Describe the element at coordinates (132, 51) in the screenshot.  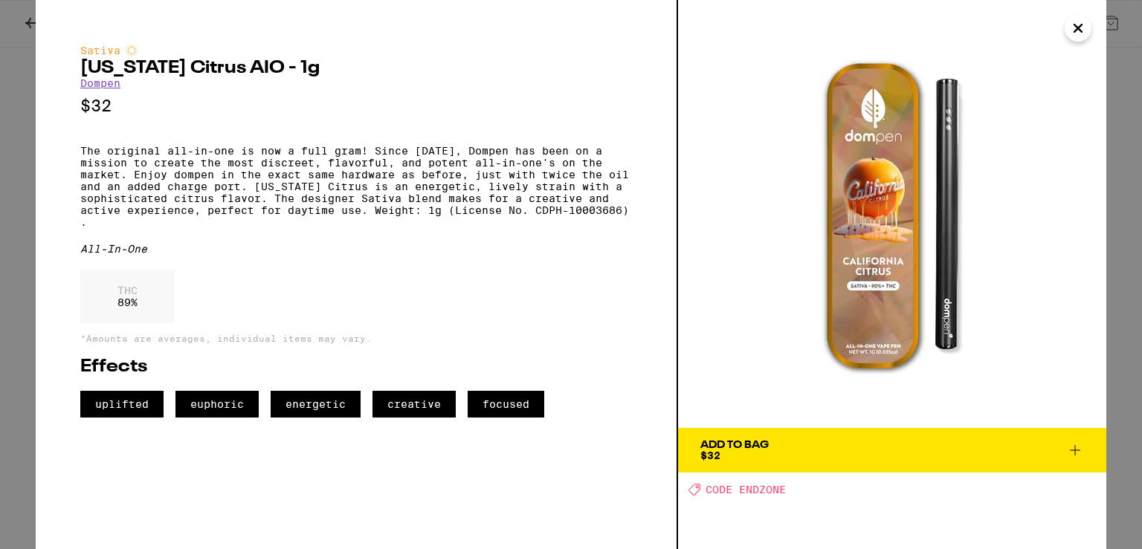
I see `img: sativaColor.svg` at that location.